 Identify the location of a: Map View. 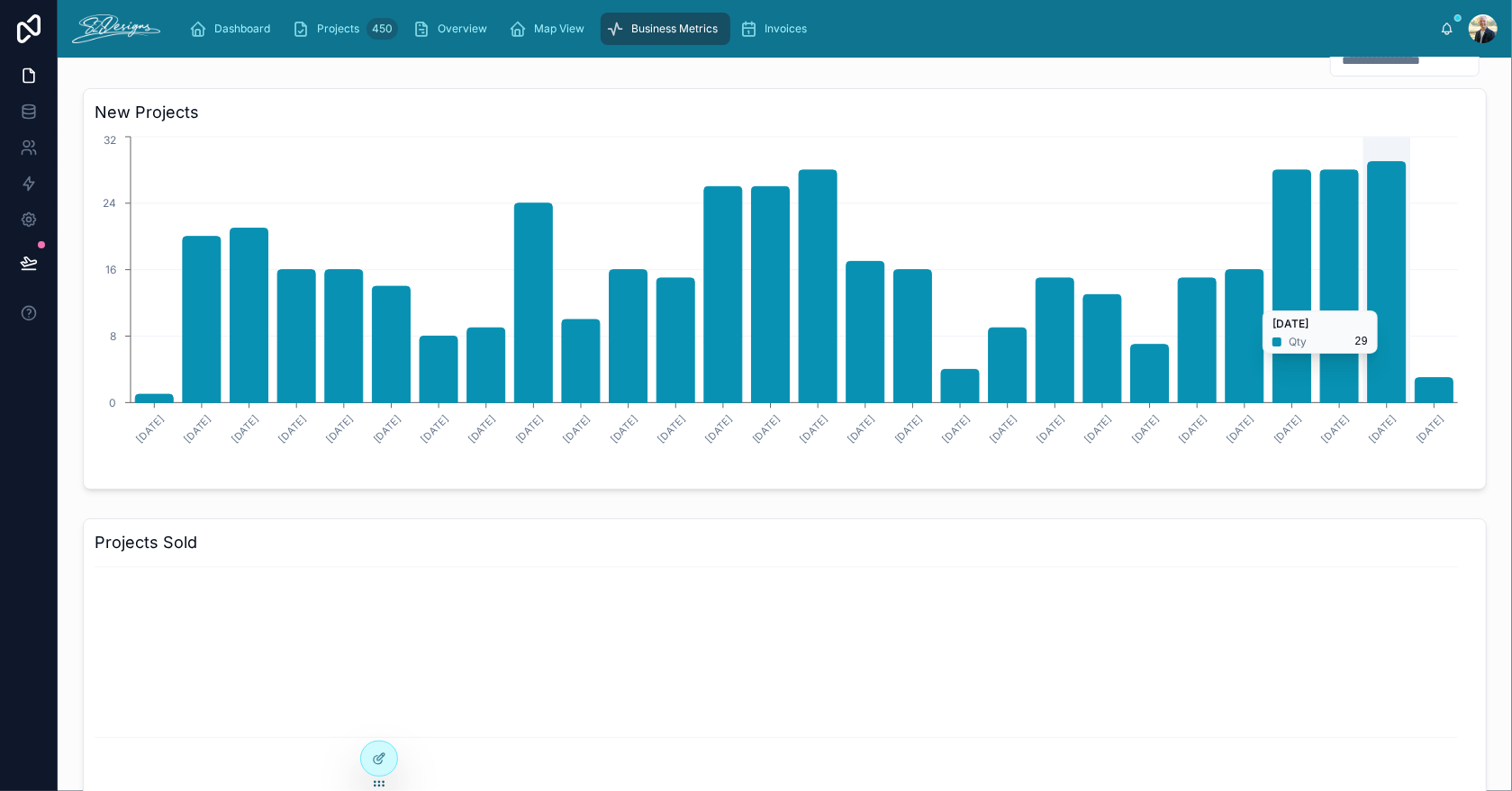
(550, 28).